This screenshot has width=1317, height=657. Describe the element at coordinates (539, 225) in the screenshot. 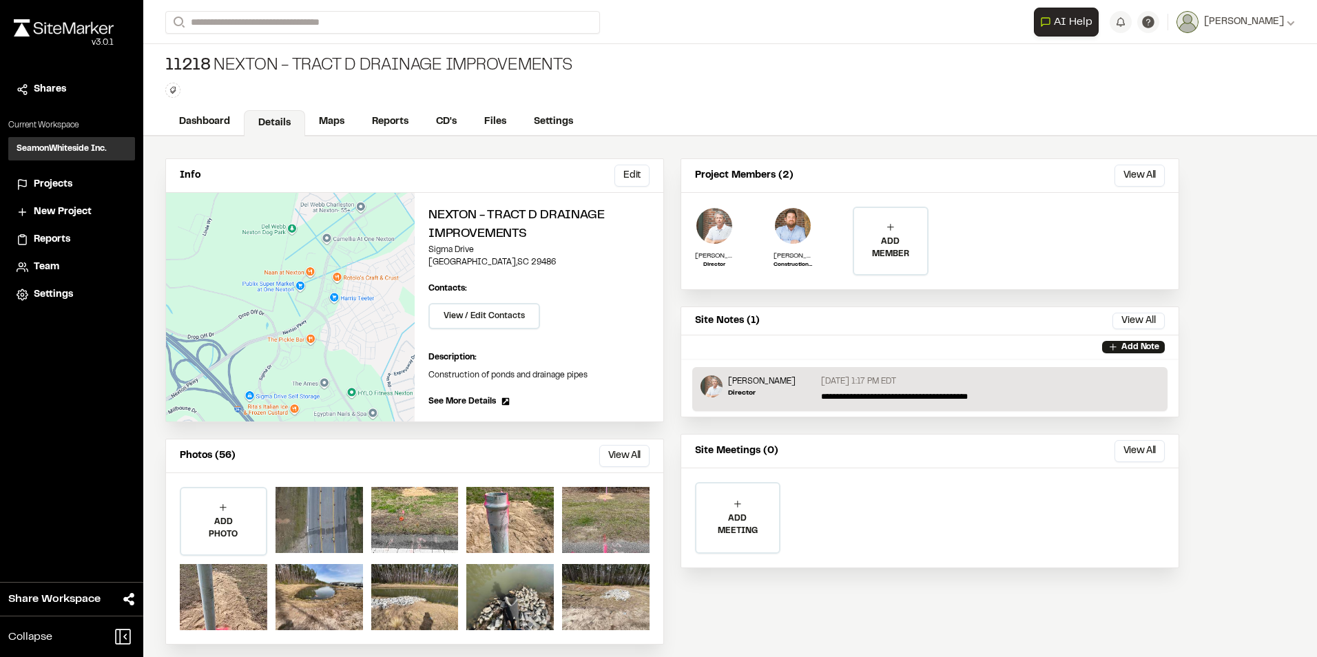

I see `h2: Nexton - Tract D Drainage Improvements` at that location.